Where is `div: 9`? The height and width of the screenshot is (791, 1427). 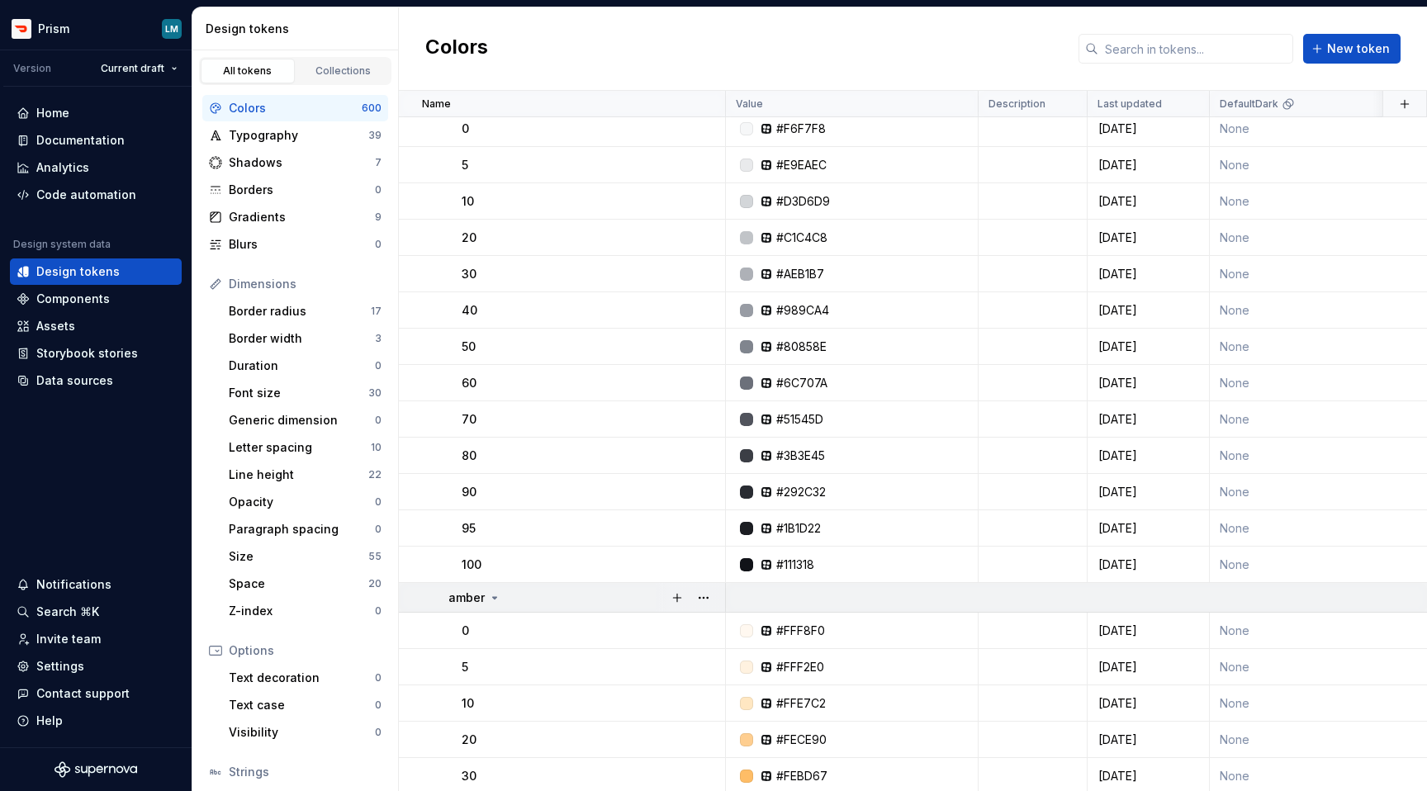
div: 9 is located at coordinates (378, 217).